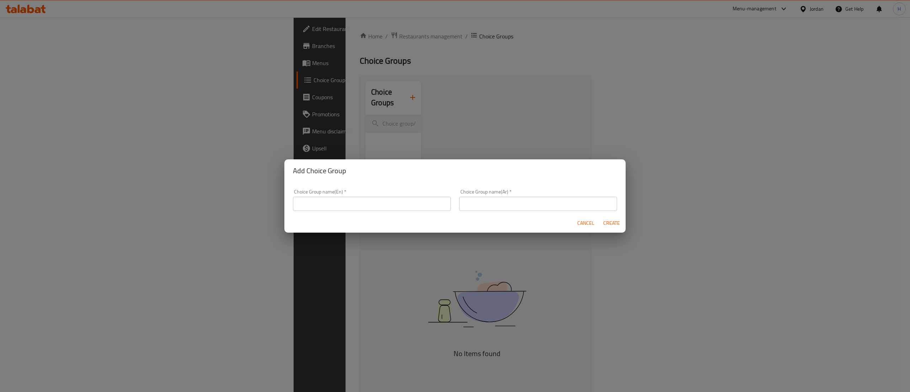  What do you see at coordinates (455, 171) in the screenshot?
I see `h2: Add Choice Group` at bounding box center [455, 171].